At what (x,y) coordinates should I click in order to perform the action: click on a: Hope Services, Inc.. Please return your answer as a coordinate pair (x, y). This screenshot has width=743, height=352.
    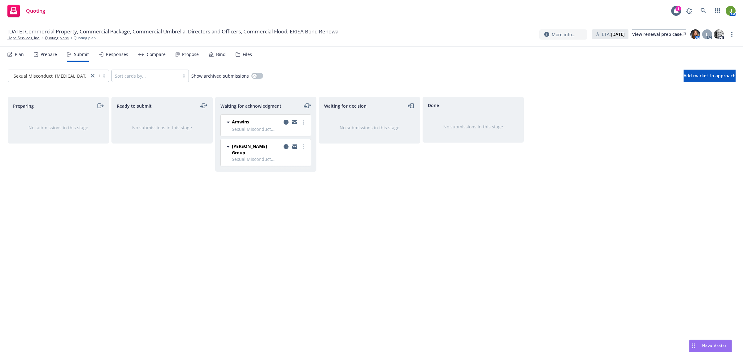
    Looking at the image, I should click on (24, 38).